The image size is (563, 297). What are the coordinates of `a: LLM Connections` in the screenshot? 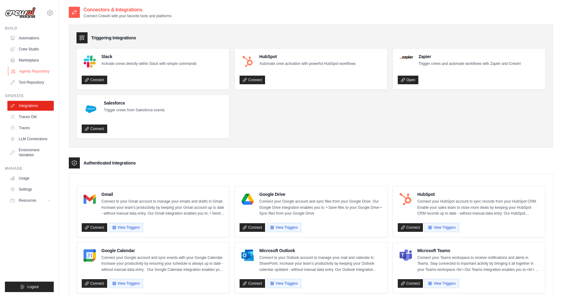 It's located at (30, 139).